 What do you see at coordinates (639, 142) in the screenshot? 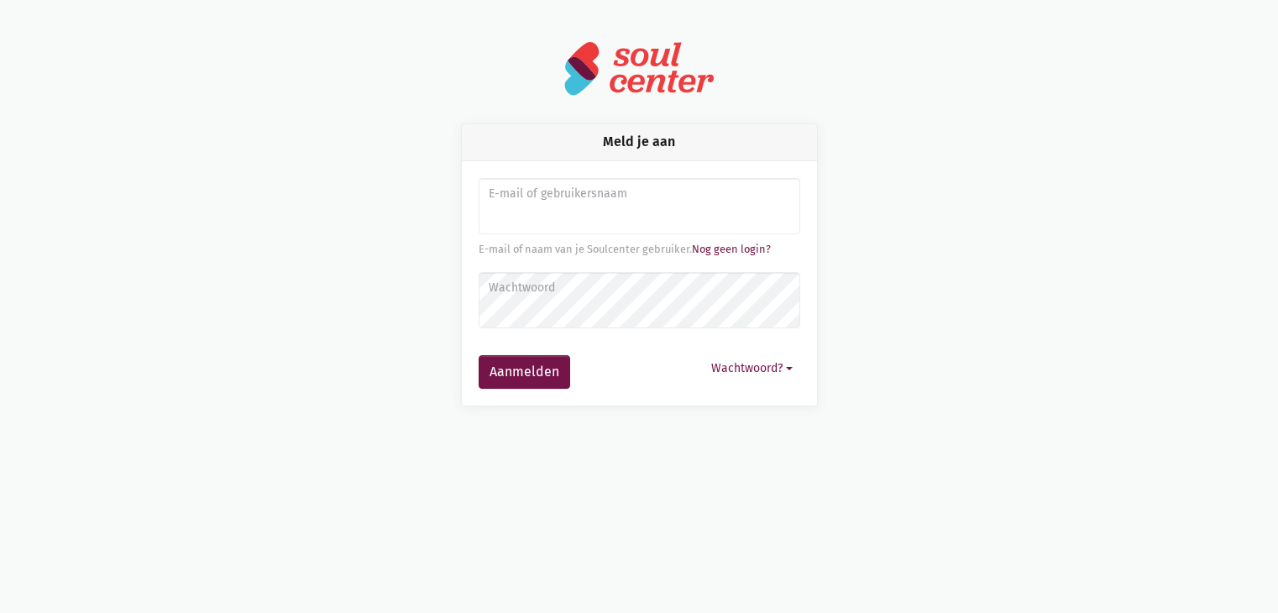
I see `div: Meld je aan` at bounding box center [639, 142].